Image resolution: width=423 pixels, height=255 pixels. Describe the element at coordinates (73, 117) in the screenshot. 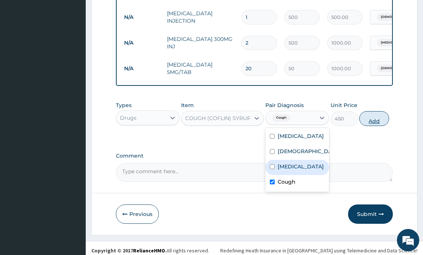

I see `span: We're online!` at that location.